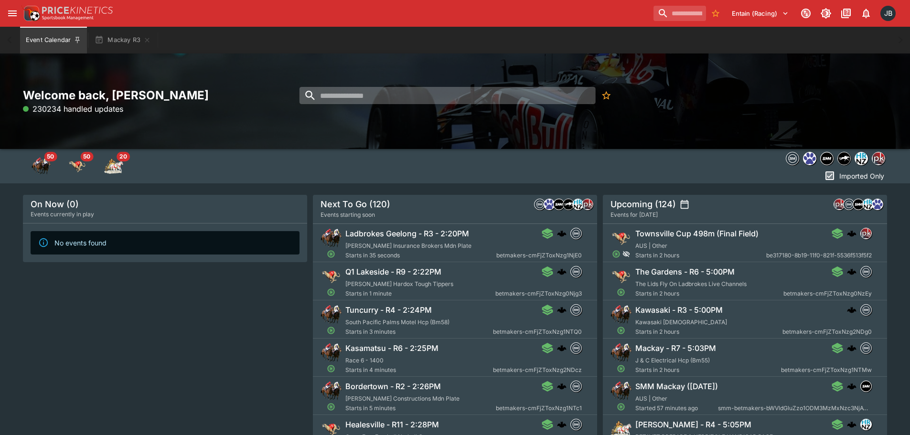 This screenshot has width=910, height=435. I want to click on h6: Ladbrokes Geelong - R3 - 2:20PM, so click(407, 234).